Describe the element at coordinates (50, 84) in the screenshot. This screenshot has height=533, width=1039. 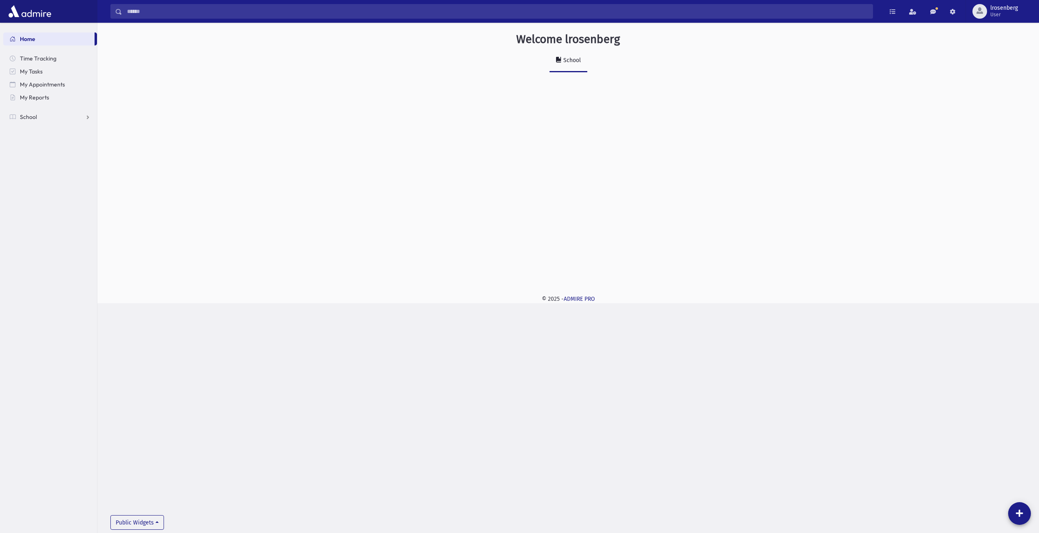
I see `a: My Appointments` at that location.